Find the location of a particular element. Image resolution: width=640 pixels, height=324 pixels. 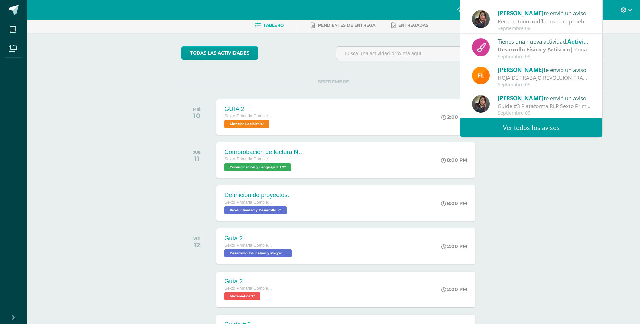

a: Tablero is located at coordinates (269, 25).